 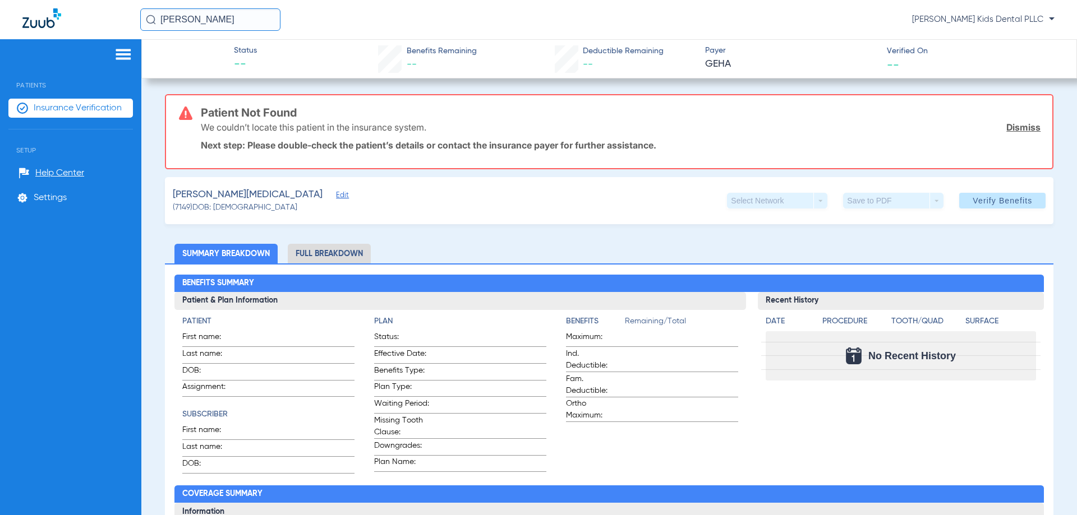 I want to click on app-breakdown-title: Date, so click(x=789, y=324).